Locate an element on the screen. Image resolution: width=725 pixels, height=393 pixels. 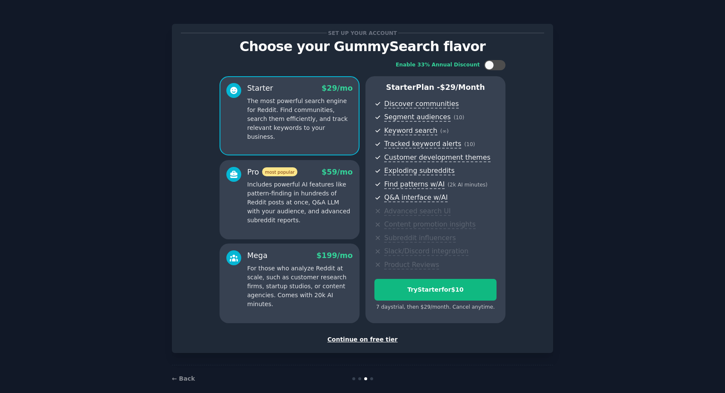
div: Pro is located at coordinates (272, 172).